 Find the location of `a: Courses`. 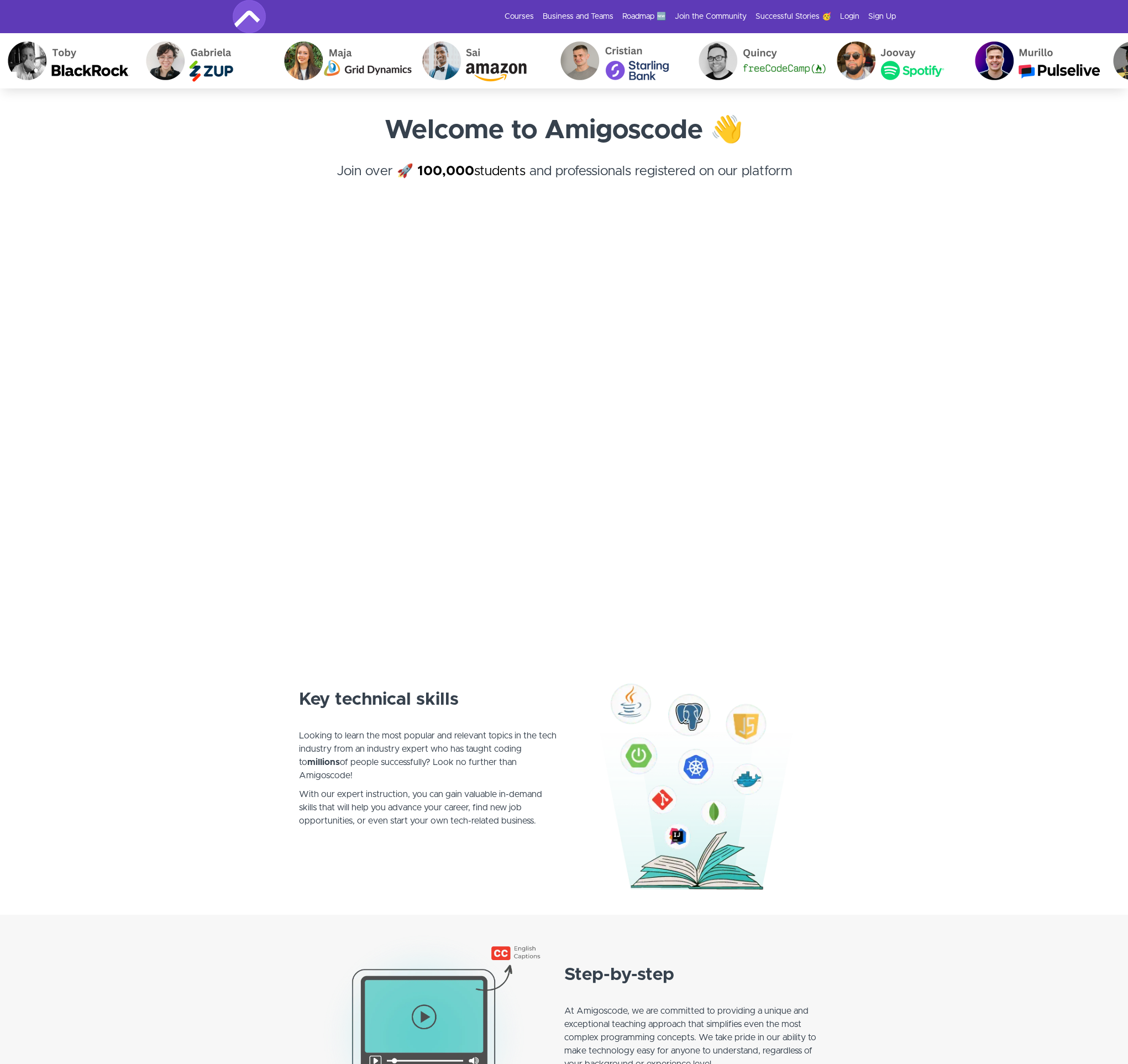

a: Courses is located at coordinates (519, 17).